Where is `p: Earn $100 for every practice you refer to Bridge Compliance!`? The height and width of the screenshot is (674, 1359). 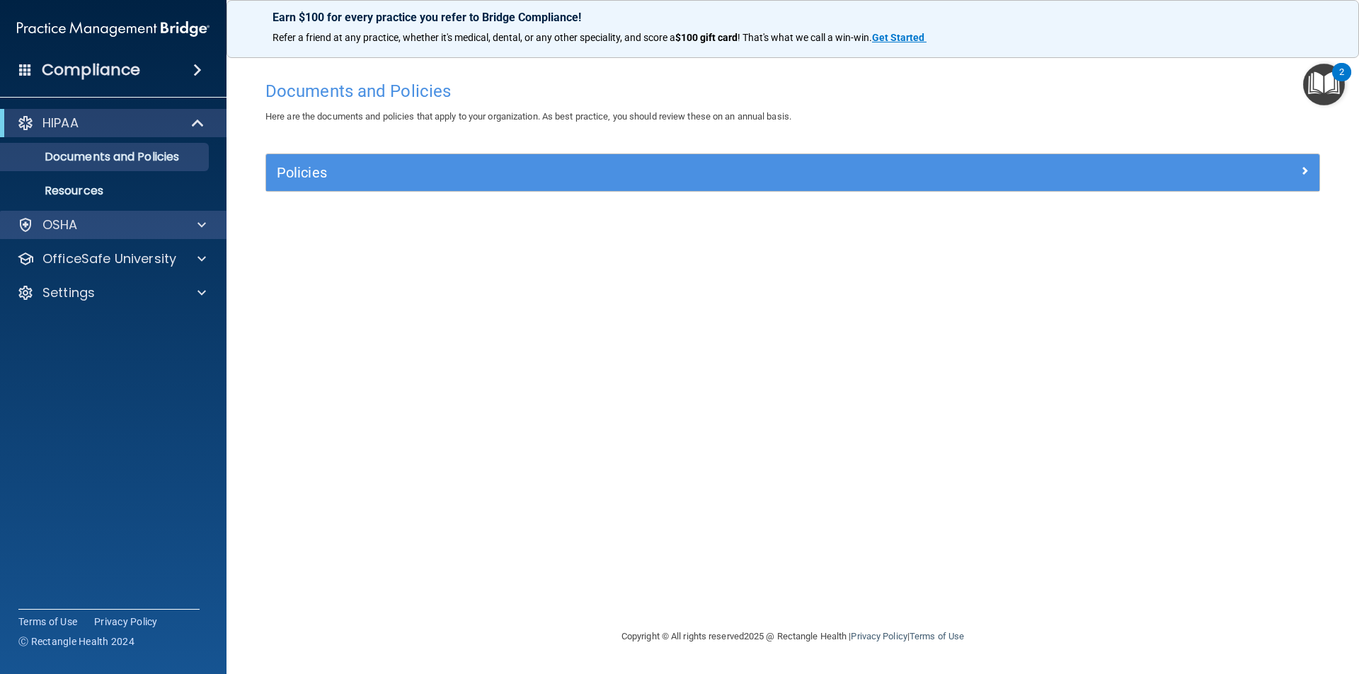 p: Earn $100 for every practice you refer to Bridge Compliance! is located at coordinates (793, 17).